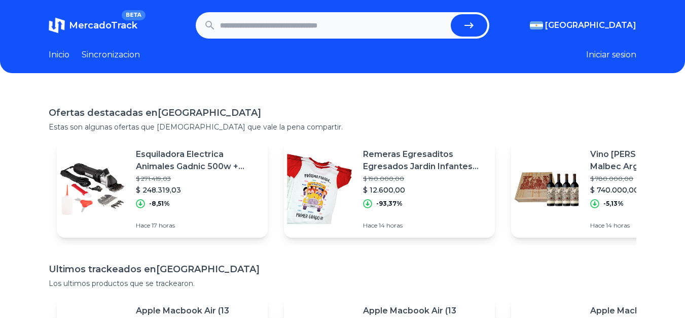 The width and height of the screenshot is (685, 318). Describe the element at coordinates (57, 25) in the screenshot. I see `img: MercadoTrack` at that location.